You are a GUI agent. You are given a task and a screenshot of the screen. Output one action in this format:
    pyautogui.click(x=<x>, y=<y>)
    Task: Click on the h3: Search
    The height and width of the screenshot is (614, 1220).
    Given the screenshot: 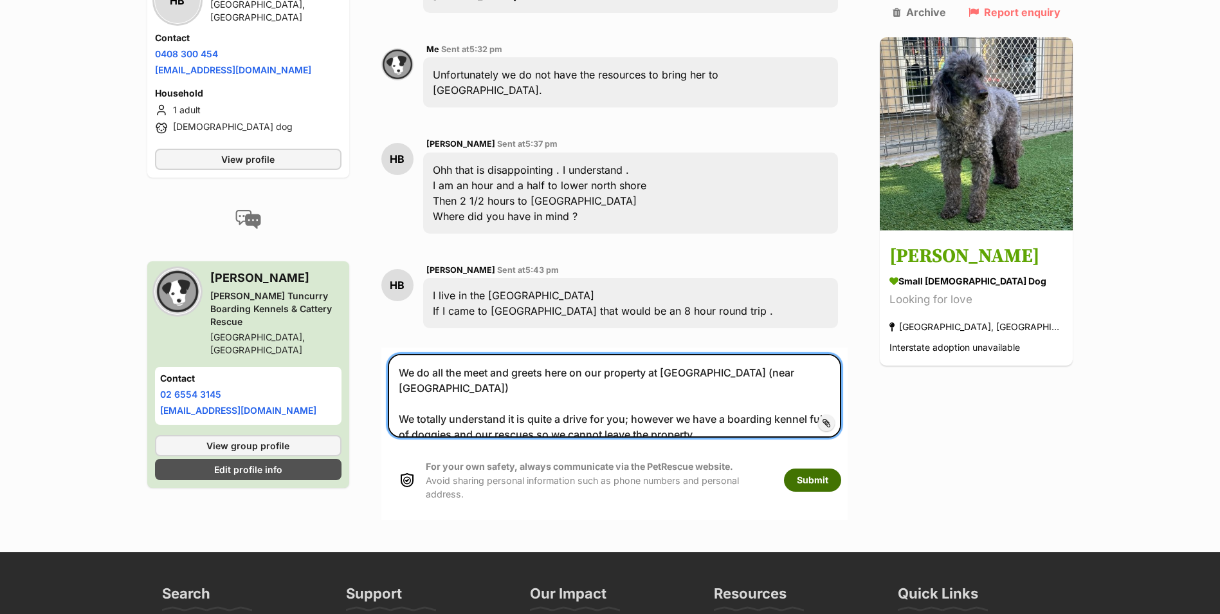 What is the action you would take?
    pyautogui.click(x=186, y=597)
    